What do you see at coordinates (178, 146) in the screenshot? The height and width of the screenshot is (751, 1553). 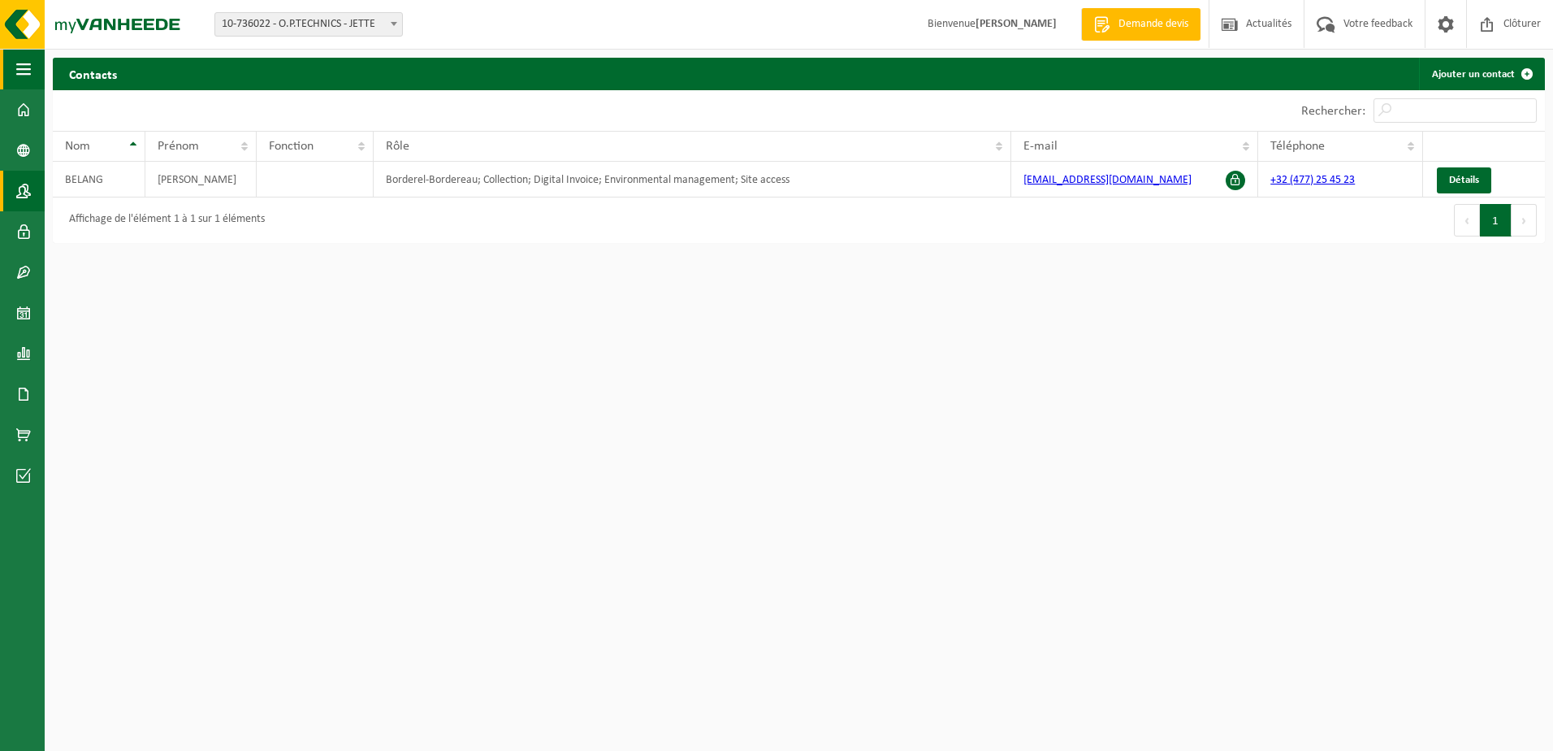 I see `span: Prénom` at bounding box center [178, 146].